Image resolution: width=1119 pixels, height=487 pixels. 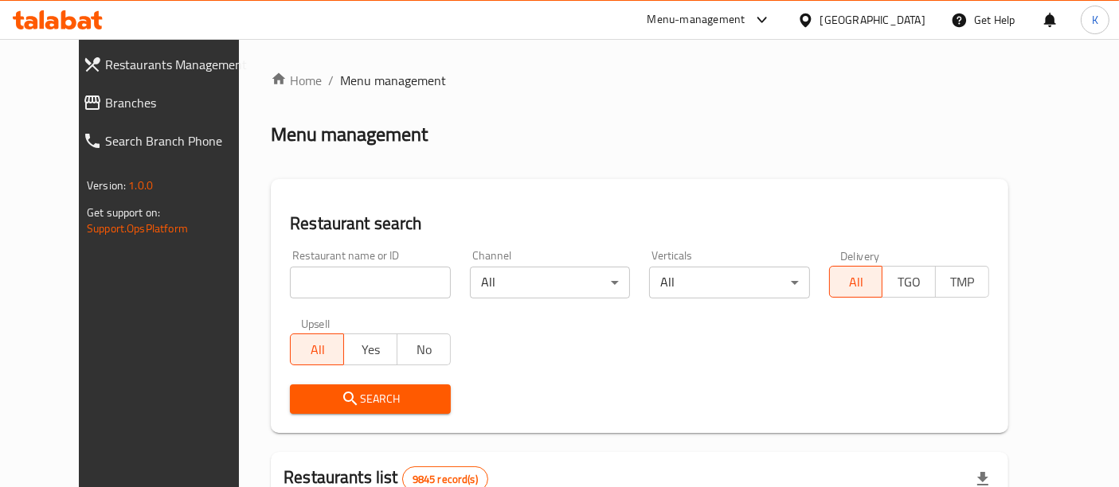 What do you see at coordinates (424, 350) in the screenshot?
I see `span: No` at bounding box center [424, 350].